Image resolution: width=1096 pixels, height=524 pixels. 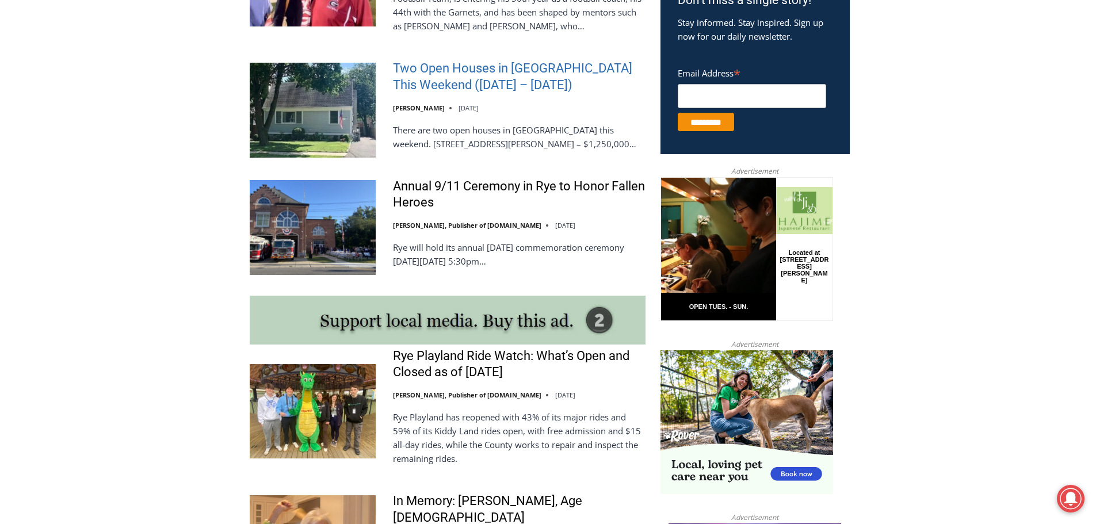 I want to click on p: Rye Playland has reopened with 43% of its major rides and 59% of its Kiddy Land rides open, with ..., so click(x=519, y=438).